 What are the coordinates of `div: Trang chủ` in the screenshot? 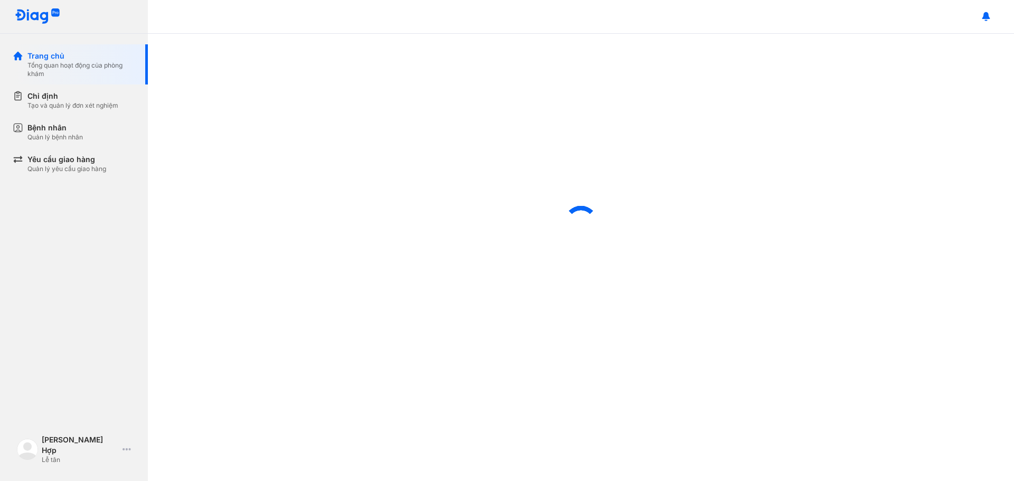 It's located at (81, 56).